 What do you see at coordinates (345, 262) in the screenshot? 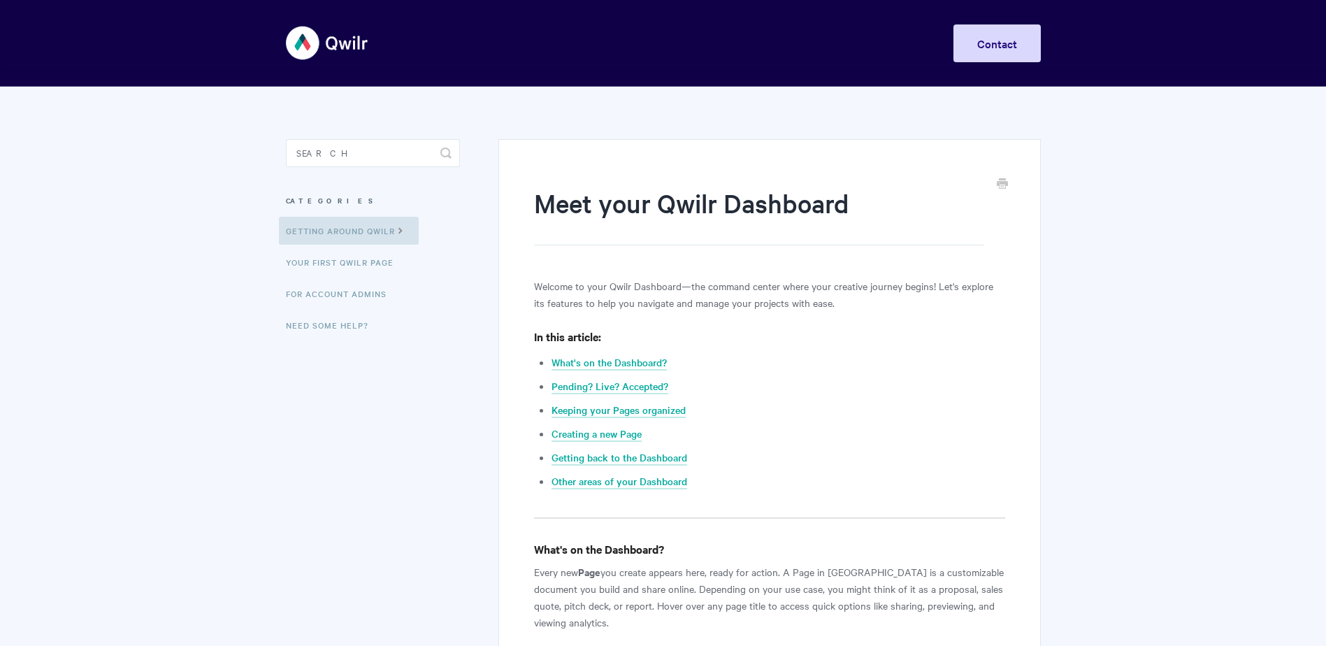
I see `a: Your First Qwilr Page` at bounding box center [345, 262].